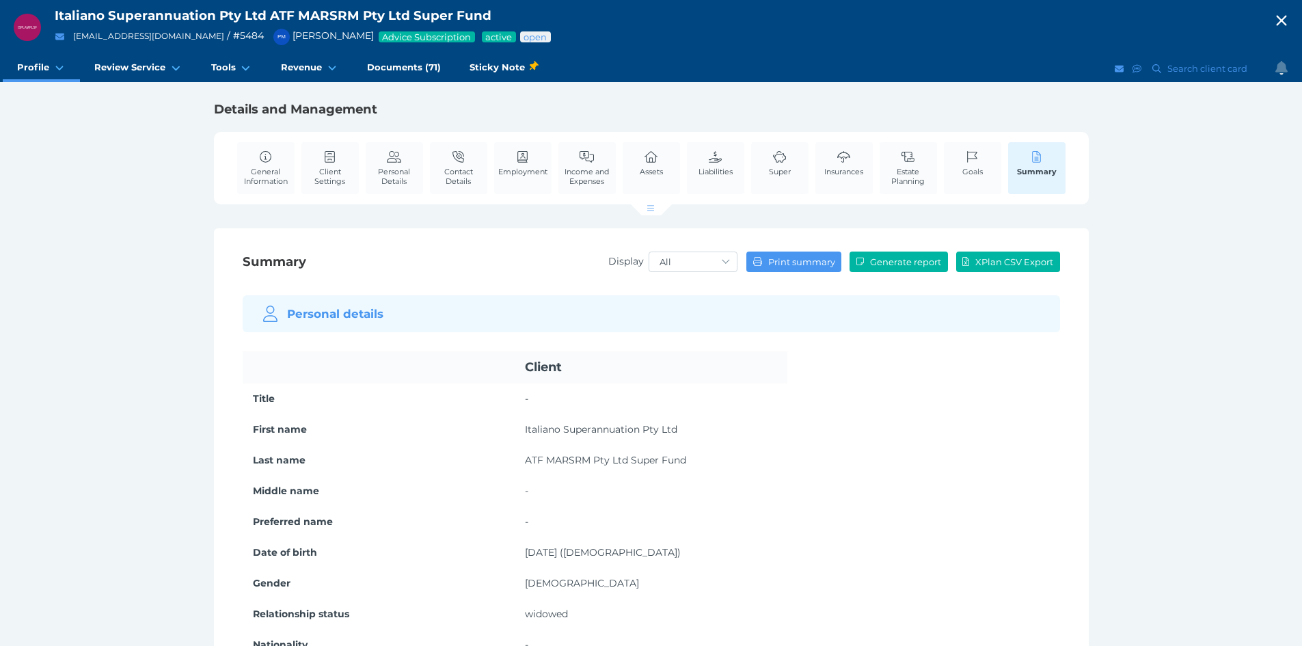  I want to click on span: Insurances, so click(844, 172).